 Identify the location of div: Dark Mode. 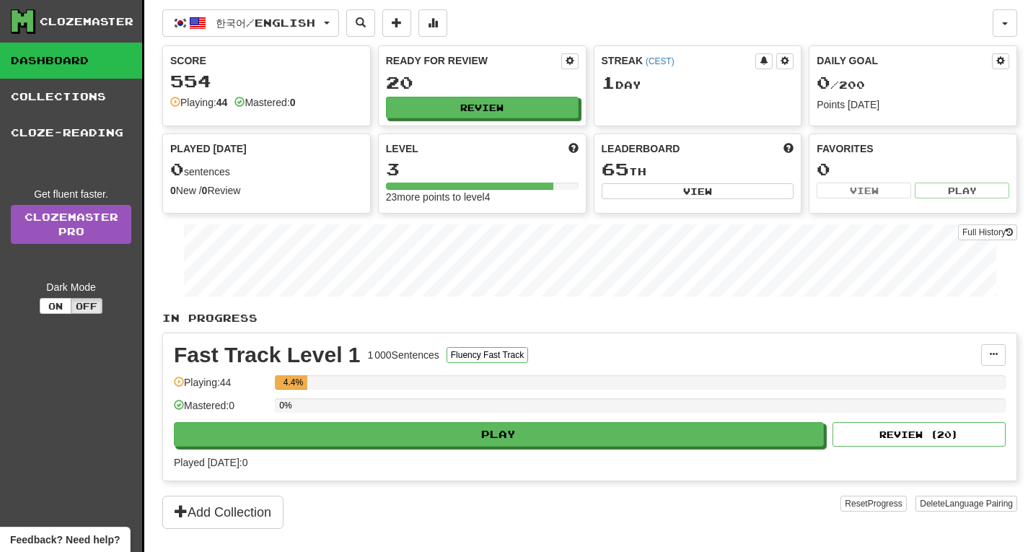
(71, 287).